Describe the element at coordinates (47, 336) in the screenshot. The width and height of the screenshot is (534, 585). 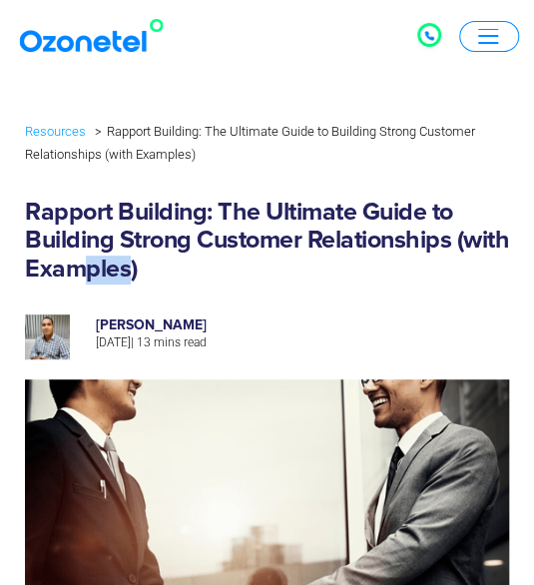
I see `img: prashanth-kancherla_avatar-200x200.jpeg` at that location.